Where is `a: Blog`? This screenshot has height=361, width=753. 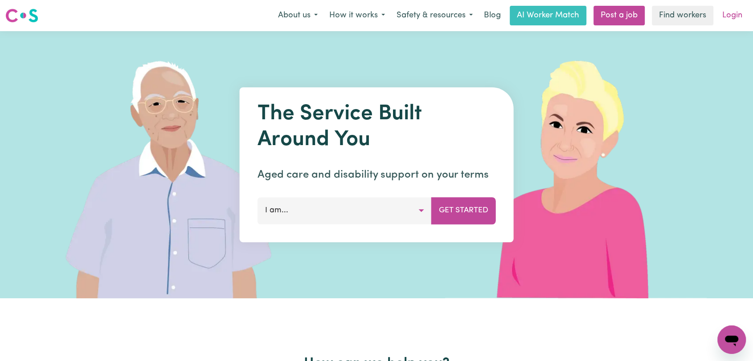
a: Blog is located at coordinates (492, 16).